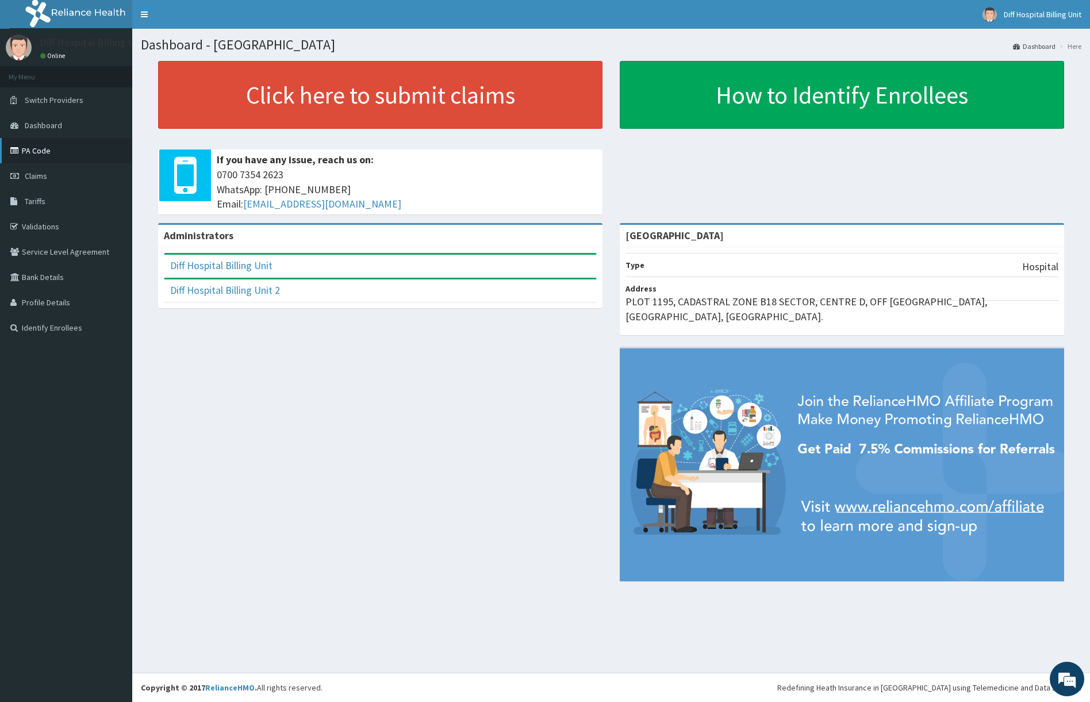 The height and width of the screenshot is (702, 1090). I want to click on strong: Copyright © 2017 ., so click(199, 688).